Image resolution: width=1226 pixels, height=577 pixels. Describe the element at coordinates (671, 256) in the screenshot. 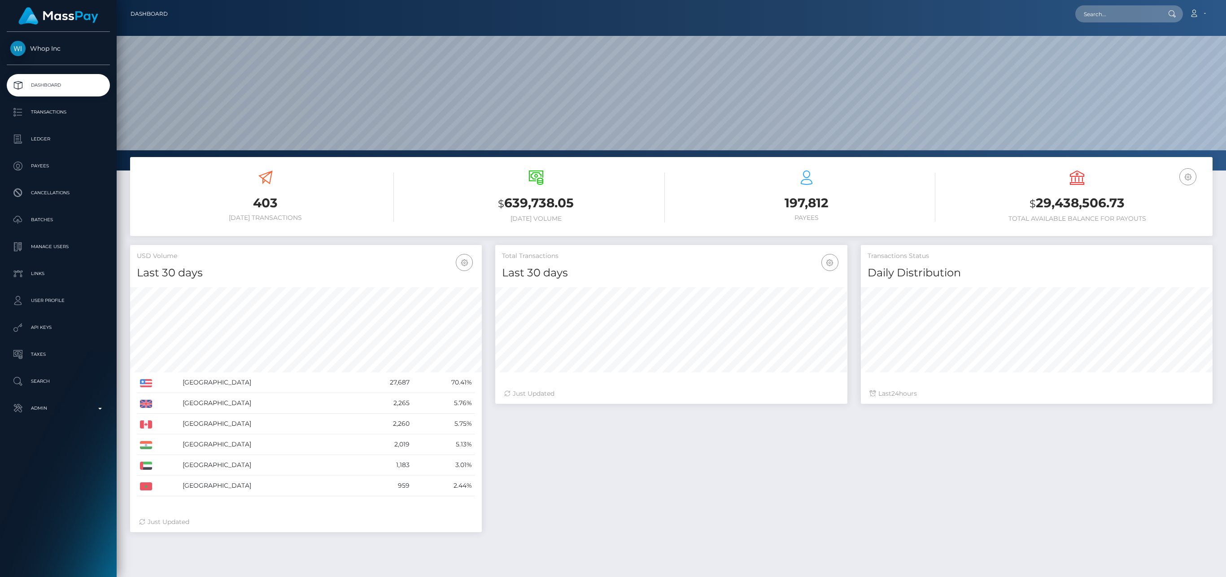

I see `h5: Total Transactions` at that location.